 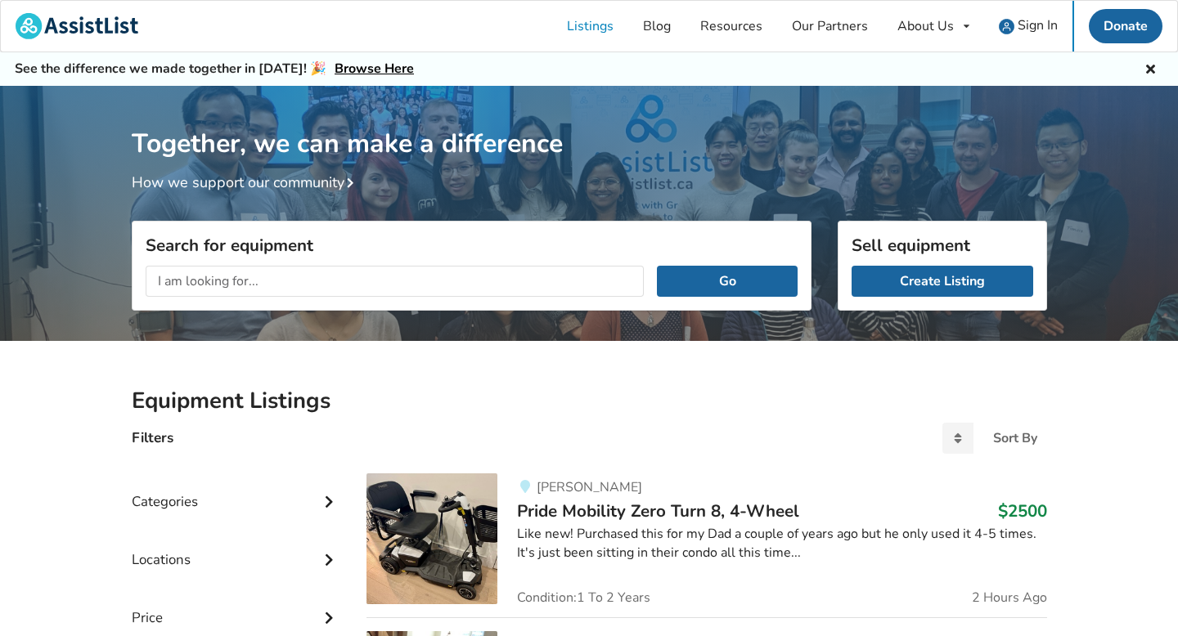 I want to click on h3: Sell equipment, so click(x=942, y=245).